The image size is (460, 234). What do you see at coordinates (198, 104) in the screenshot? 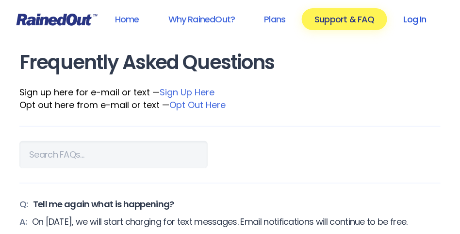
I see `a: Opt Out Here` at bounding box center [198, 104].